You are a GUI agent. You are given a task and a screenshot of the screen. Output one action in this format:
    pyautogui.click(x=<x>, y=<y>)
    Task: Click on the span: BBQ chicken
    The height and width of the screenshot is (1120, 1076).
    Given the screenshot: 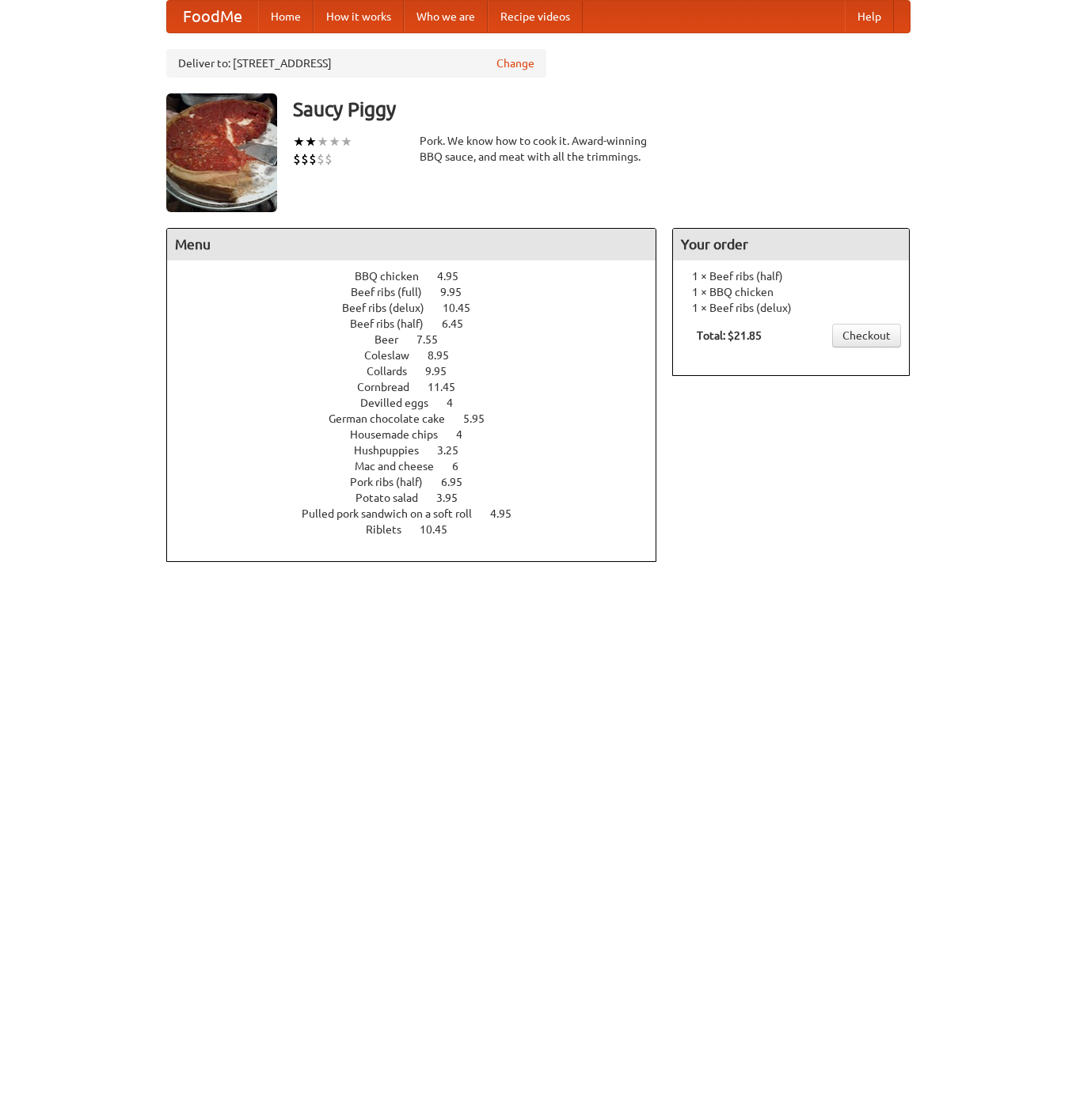 What is the action you would take?
    pyautogui.click(x=394, y=276)
    